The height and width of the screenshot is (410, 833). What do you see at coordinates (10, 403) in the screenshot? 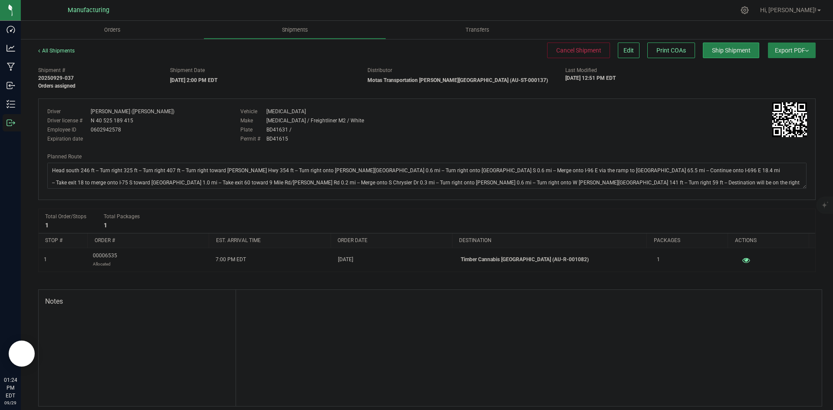
I see `p: 09/29` at bounding box center [10, 403].